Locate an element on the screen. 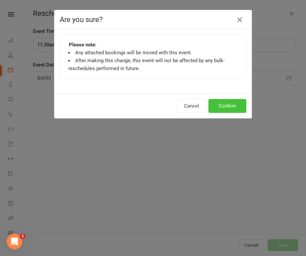  h4: Are you sure? is located at coordinates (153, 19).